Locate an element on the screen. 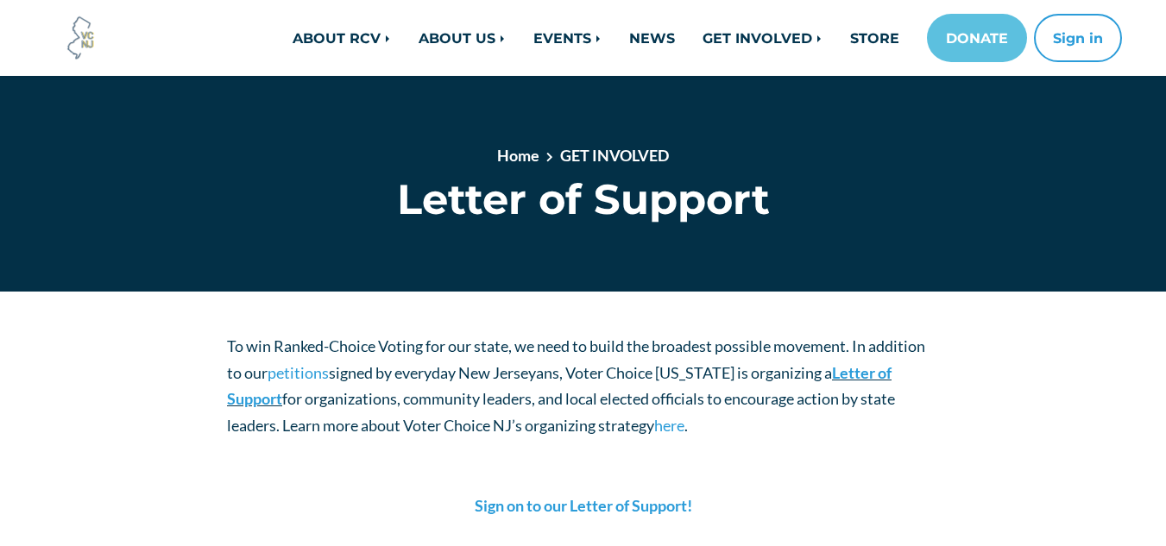  a: Sign on to our Letter of Support! is located at coordinates (583, 506).